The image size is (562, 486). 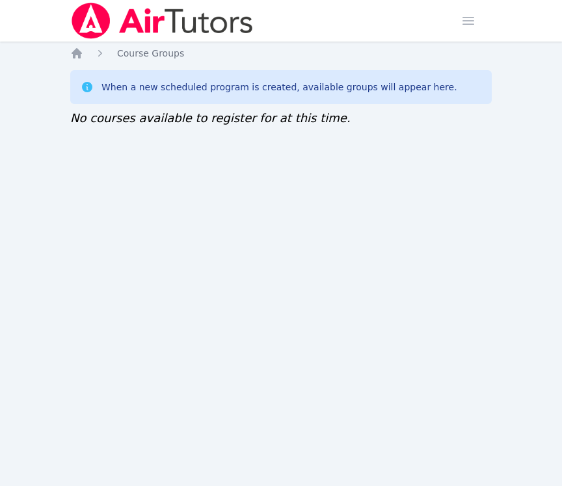 I want to click on span: Course Groups, so click(x=150, y=53).